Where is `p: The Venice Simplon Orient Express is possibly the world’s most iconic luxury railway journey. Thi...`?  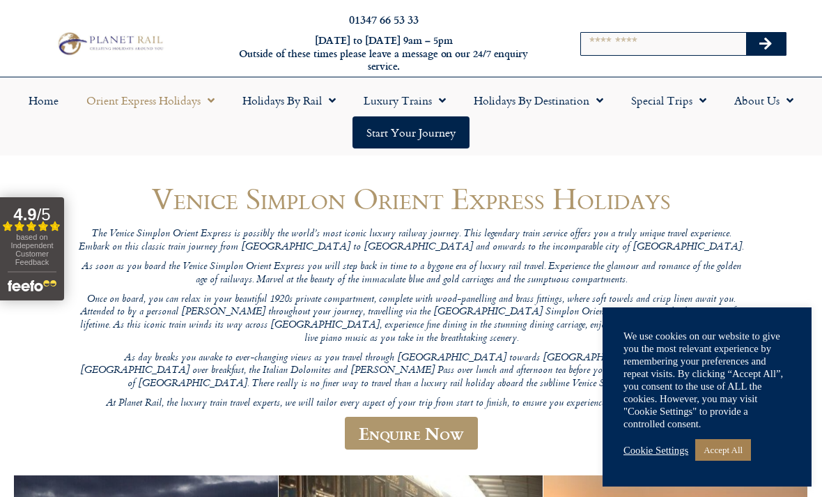
p: The Venice Simplon Orient Express is possibly the world’s most iconic luxury railway journey. Thi... is located at coordinates (411, 240).